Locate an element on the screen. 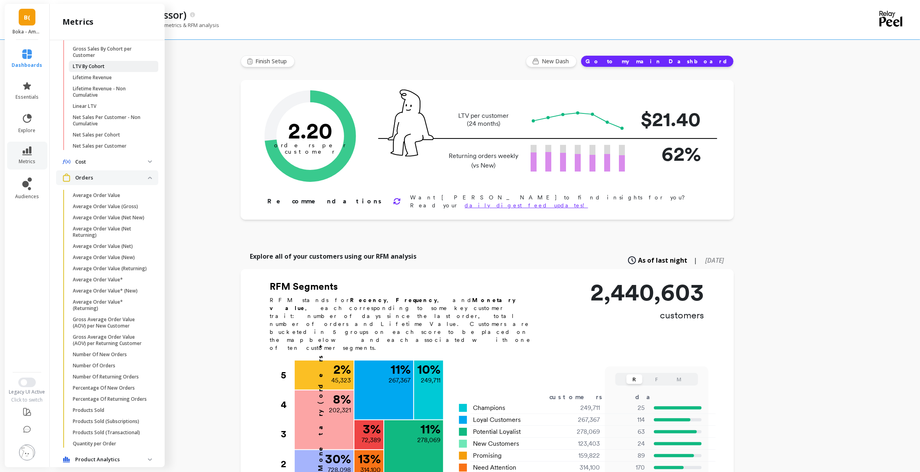  p: 2,440,603 is located at coordinates (647, 292).